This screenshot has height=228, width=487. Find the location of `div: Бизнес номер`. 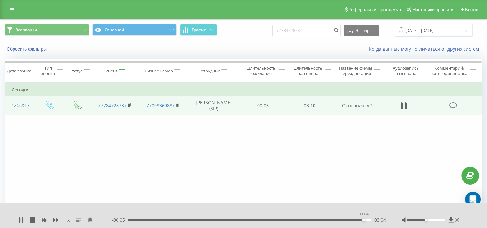

div: Бизнес номер is located at coordinates (159, 71).